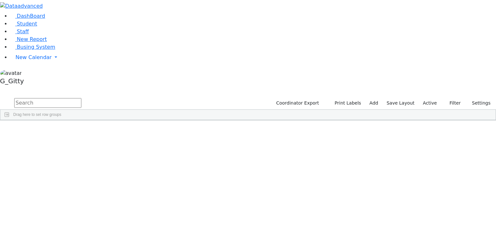 The image size is (496, 244). Describe the element at coordinates (453, 103) in the screenshot. I see `button: Filter` at that location.